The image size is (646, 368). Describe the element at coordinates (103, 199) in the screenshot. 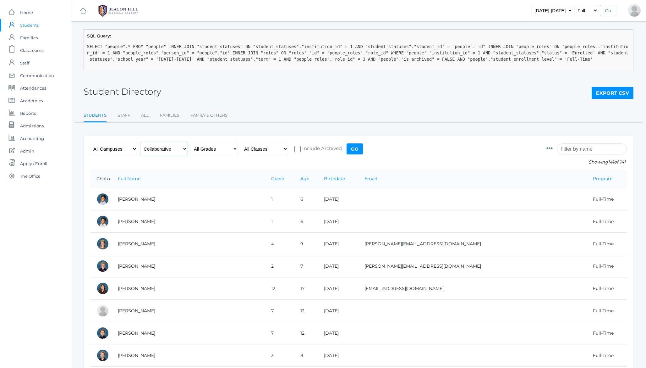

I see `div: Dominic Abrea` at that location.